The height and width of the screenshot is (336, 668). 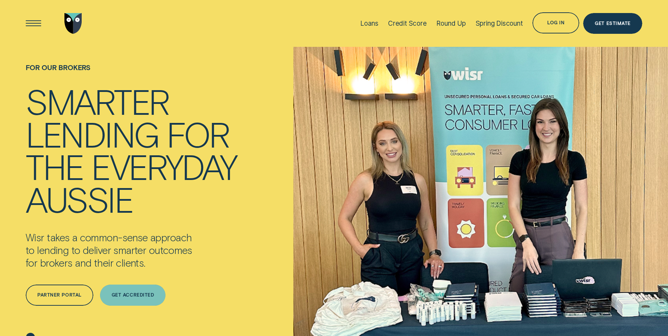 What do you see at coordinates (131, 74) in the screenshot?
I see `h1: For Our Brokers` at bounding box center [131, 74].